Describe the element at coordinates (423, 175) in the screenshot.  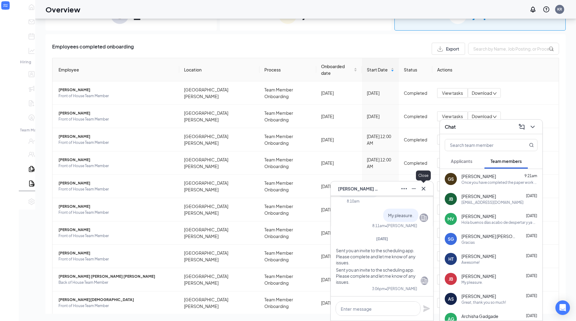
I see `div: Close` at that location.